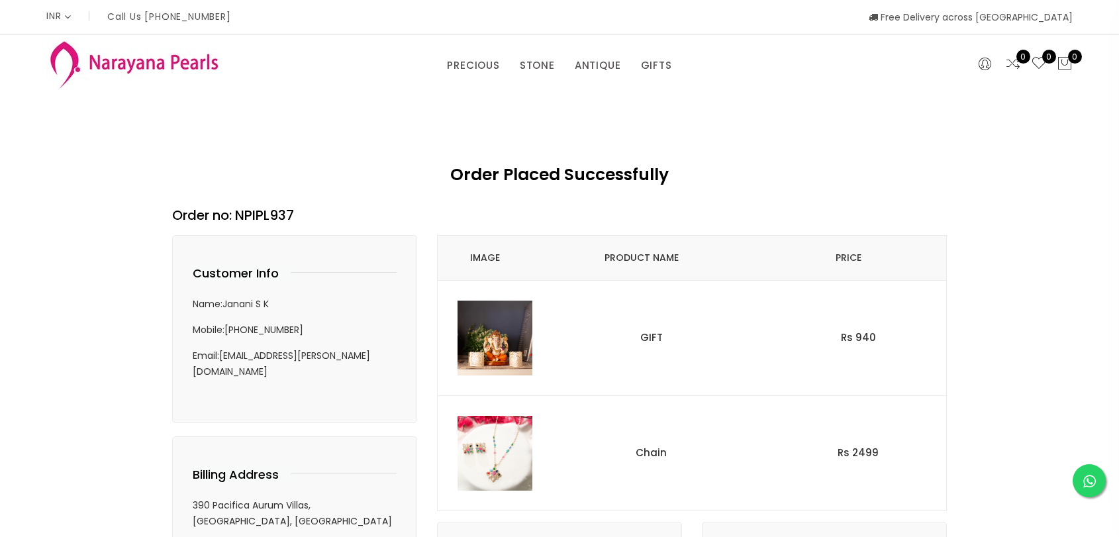 The height and width of the screenshot is (537, 1119). I want to click on th: Product Name, so click(641, 258).